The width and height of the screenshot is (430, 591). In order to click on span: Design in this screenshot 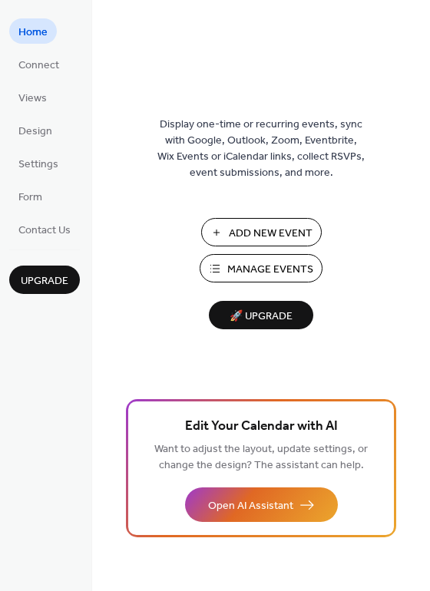, I will do `click(35, 131)`.